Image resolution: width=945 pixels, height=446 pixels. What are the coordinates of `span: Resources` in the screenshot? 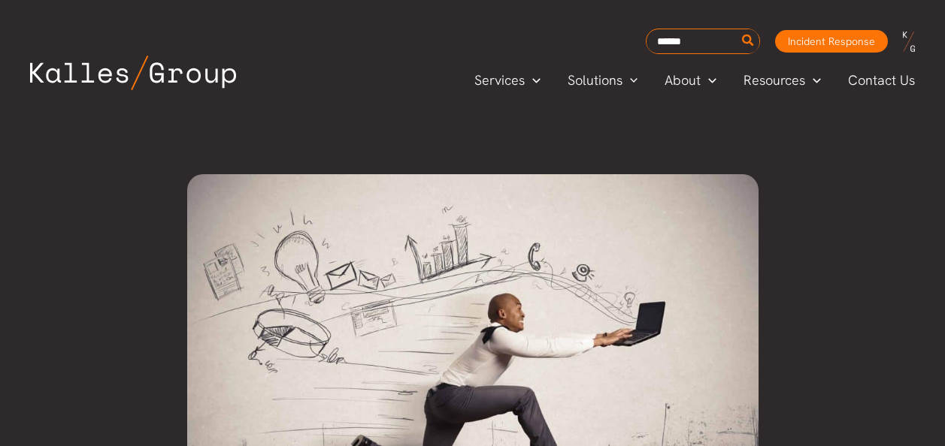 It's located at (774, 80).